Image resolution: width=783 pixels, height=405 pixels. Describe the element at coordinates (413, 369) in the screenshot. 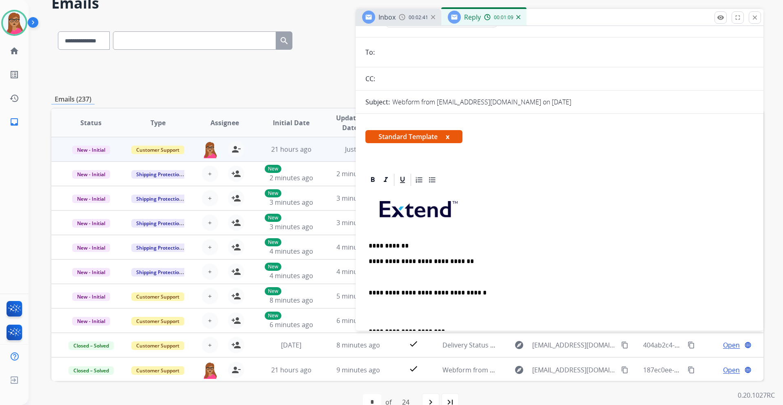

I see `mat-icon: check` at that location.